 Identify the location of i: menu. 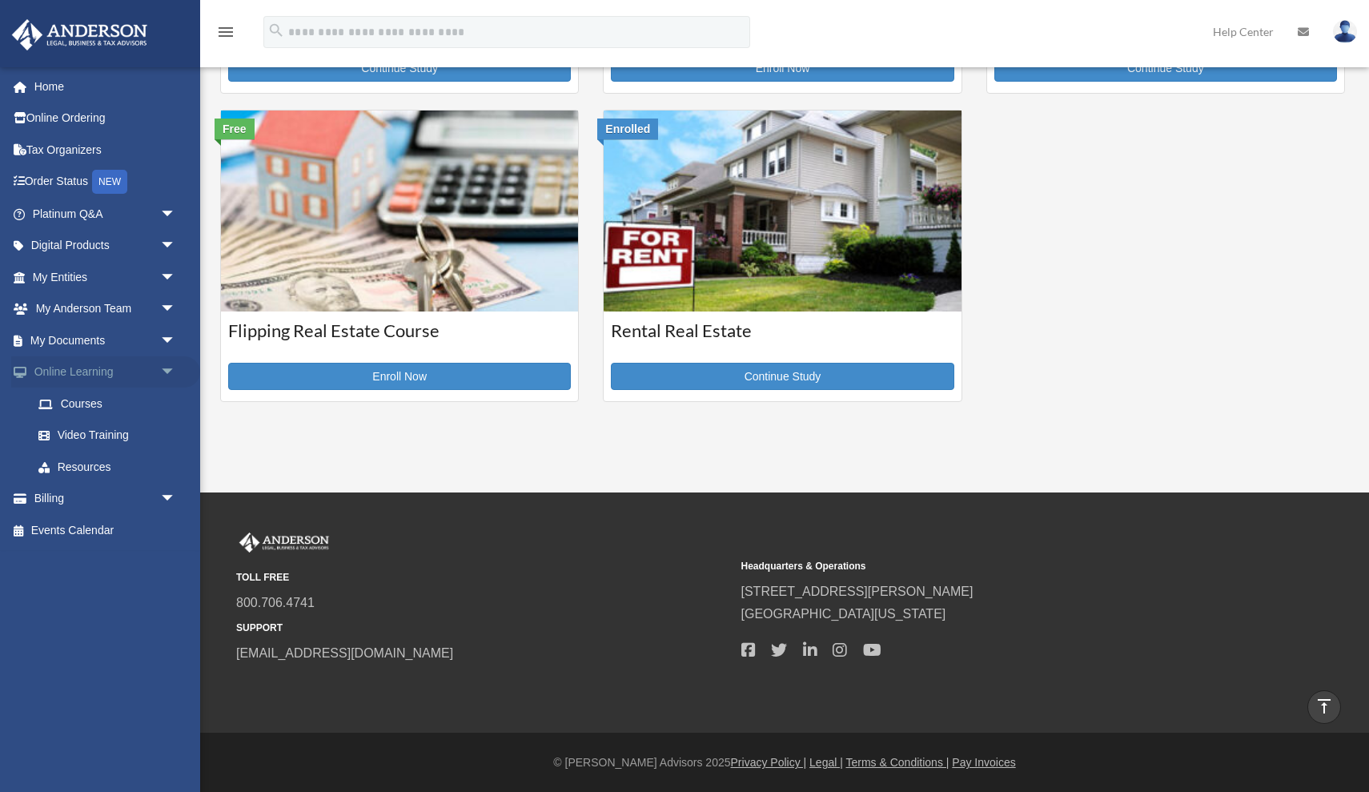
(226, 32).